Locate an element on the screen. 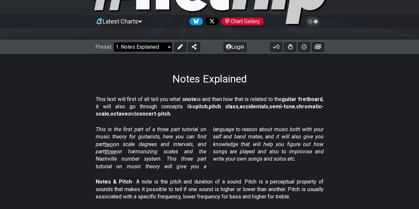 This screenshot has width=419, height=209. strong: guitar fretboard is located at coordinates (302, 99).